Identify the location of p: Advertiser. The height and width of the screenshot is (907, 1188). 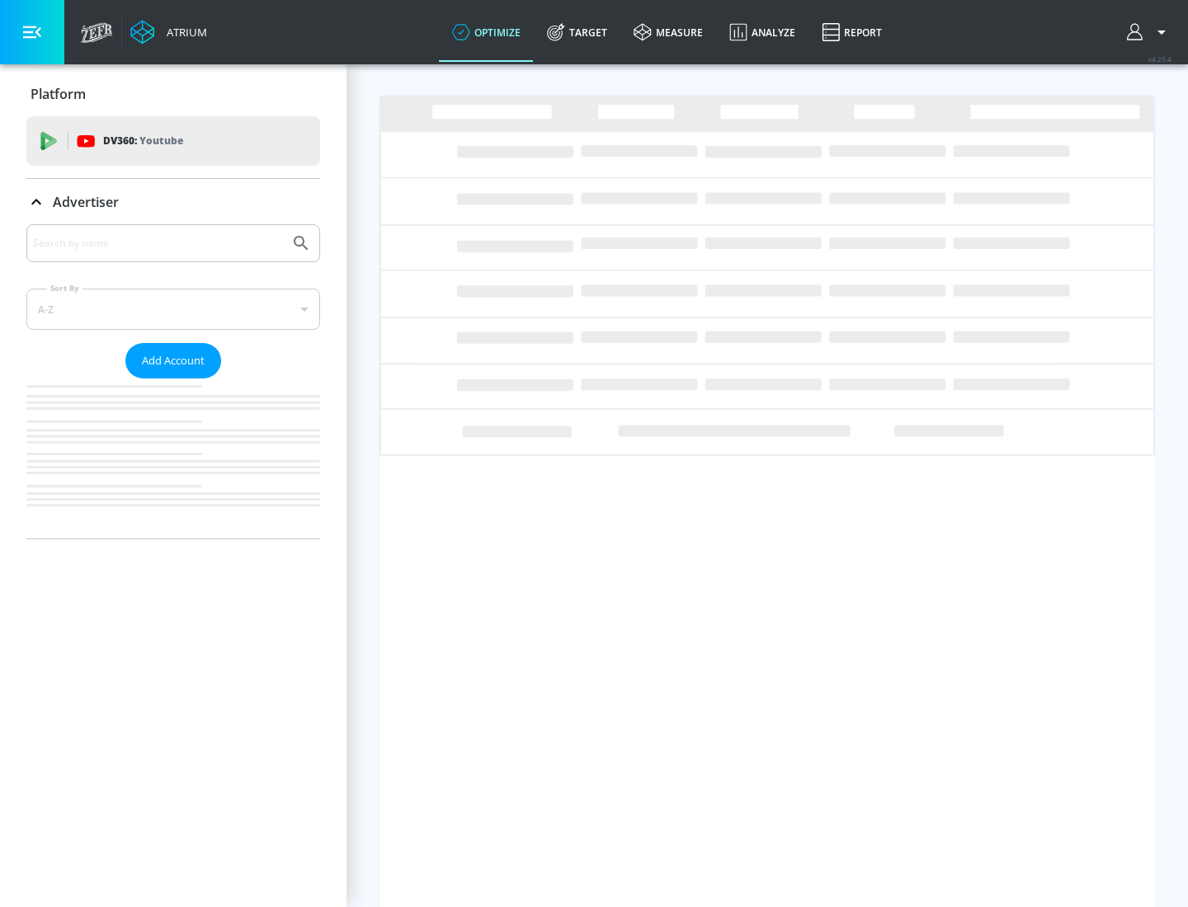
(86, 202).